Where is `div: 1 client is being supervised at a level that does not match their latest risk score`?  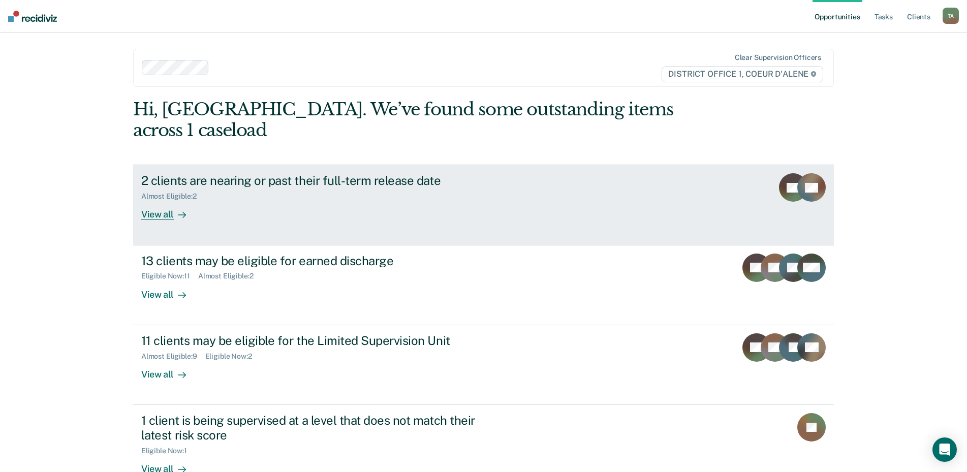 div: 1 client is being supervised at a level that does not match their latest risk score is located at coordinates (320, 428).